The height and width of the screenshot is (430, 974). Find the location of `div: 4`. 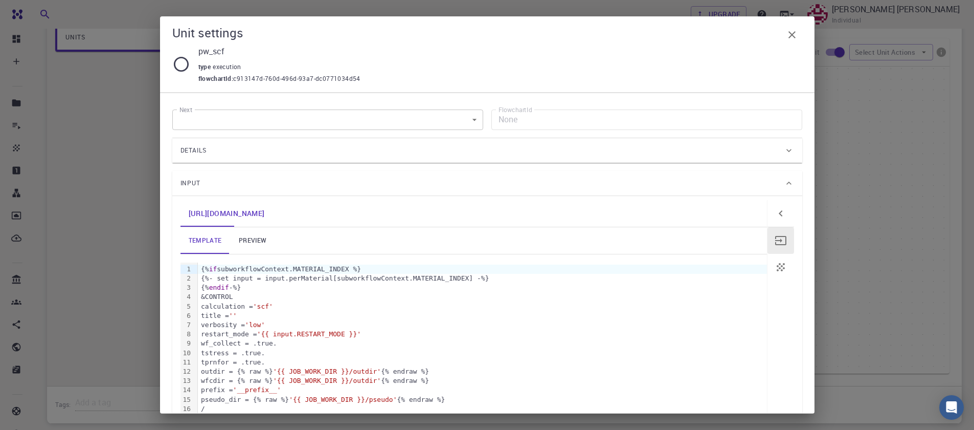

div: 4 is located at coordinates (187, 297).